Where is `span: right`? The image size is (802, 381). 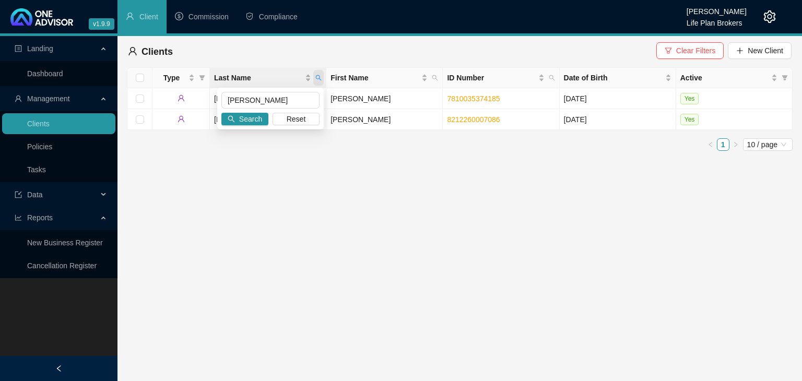 span: right is located at coordinates (736, 145).